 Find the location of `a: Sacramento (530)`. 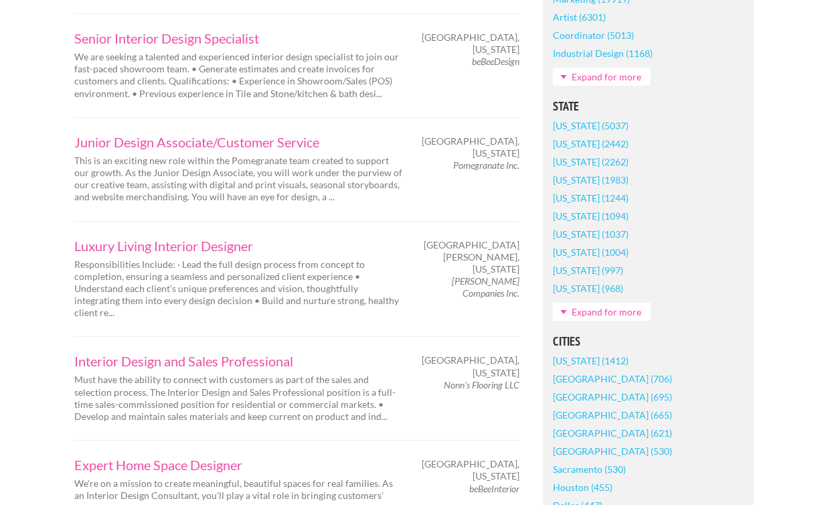

a: Sacramento (530) is located at coordinates (589, 468).